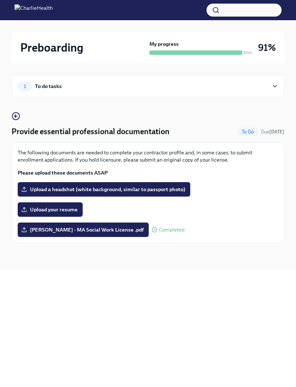 Image resolution: width=296 pixels, height=387 pixels. What do you see at coordinates (50, 210) in the screenshot?
I see `span: Upload your resume` at bounding box center [50, 210].